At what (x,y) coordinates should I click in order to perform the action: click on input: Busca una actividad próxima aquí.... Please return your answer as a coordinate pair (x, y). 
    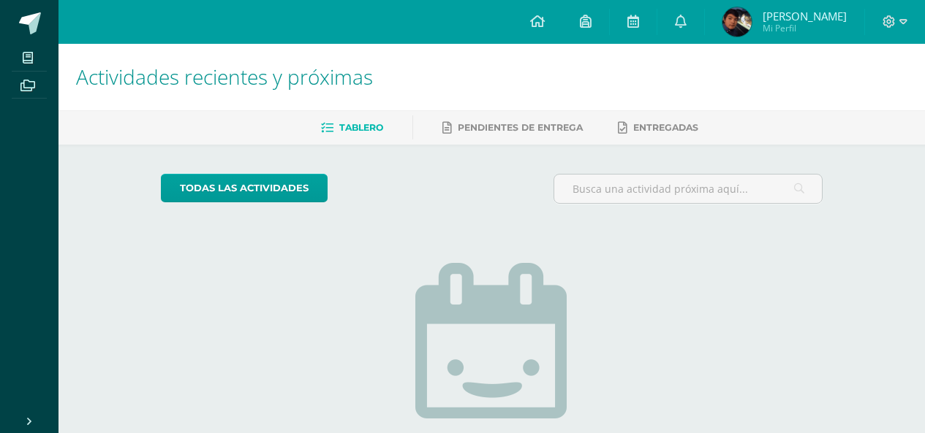
    Looking at the image, I should click on (688, 189).